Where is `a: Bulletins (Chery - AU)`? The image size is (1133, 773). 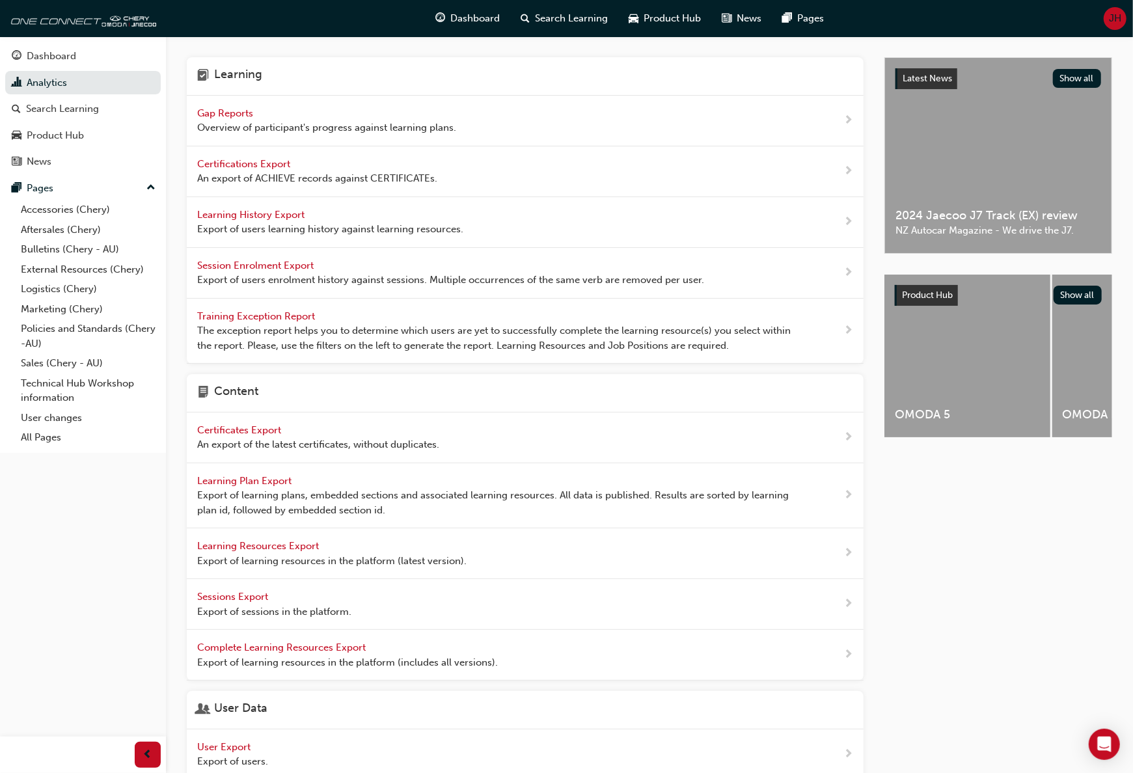
a: Bulletins (Chery - AU) is located at coordinates (88, 249).